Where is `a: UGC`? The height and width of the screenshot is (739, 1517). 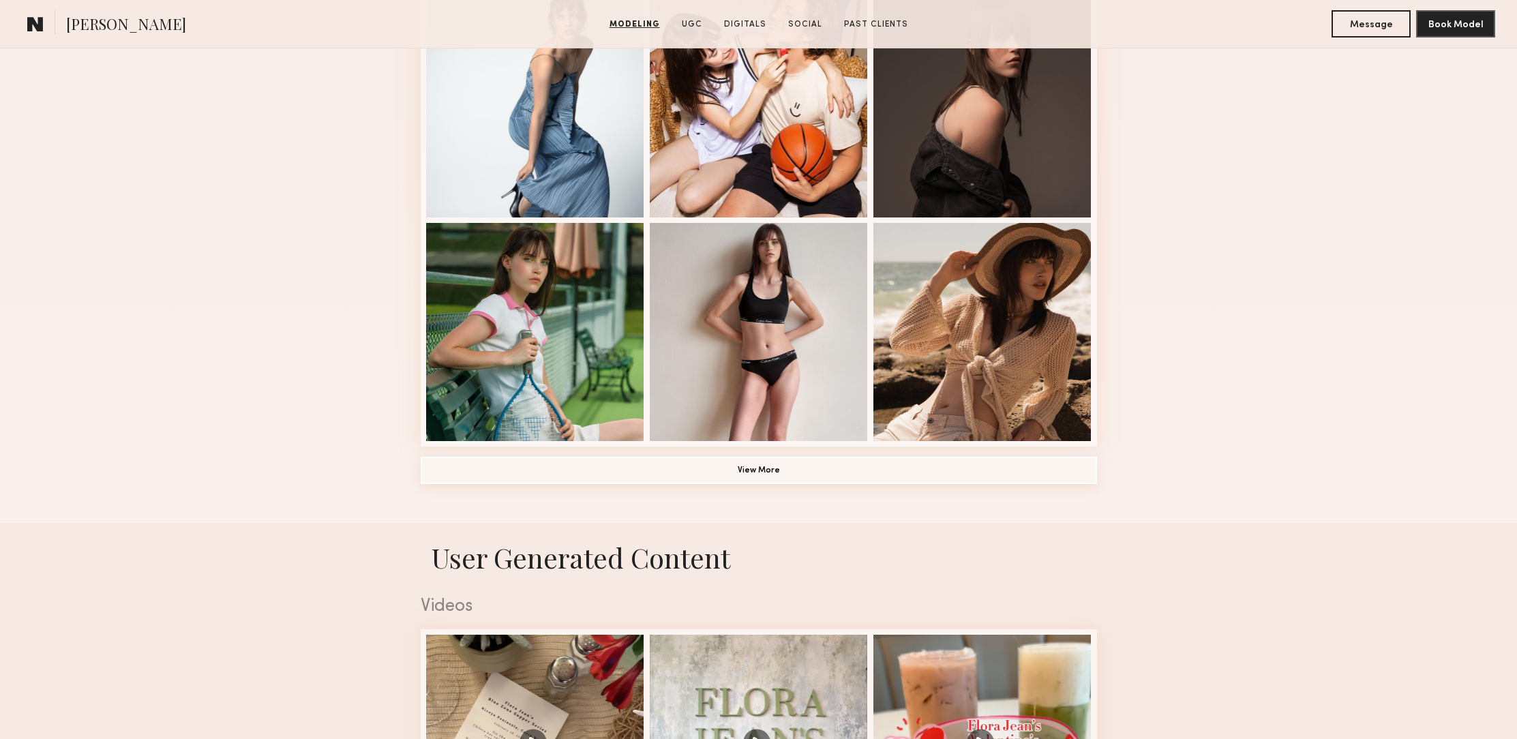
a: UGC is located at coordinates (692, 25).